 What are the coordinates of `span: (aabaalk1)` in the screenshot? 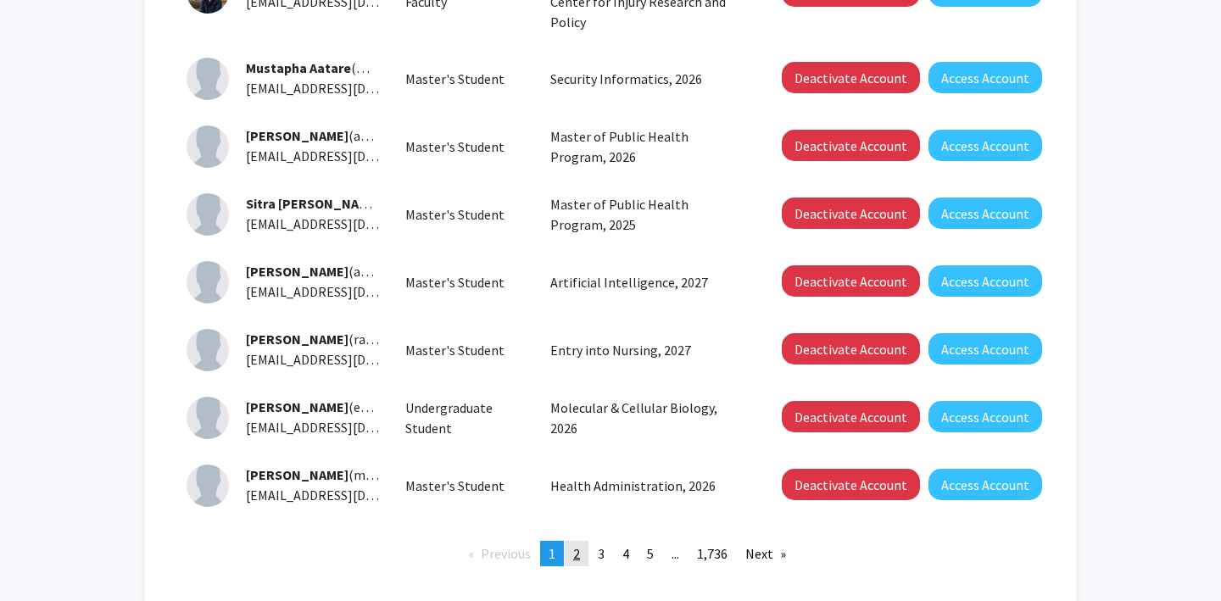 It's located at (328, 136).